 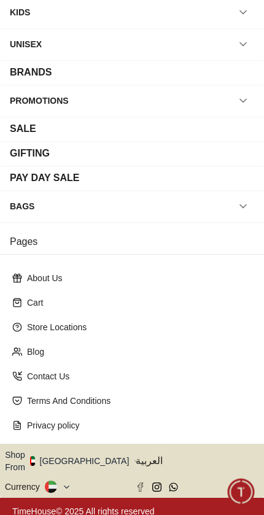 What do you see at coordinates (176, 432) in the screenshot?
I see `span: 08:50 AM` at bounding box center [176, 432].